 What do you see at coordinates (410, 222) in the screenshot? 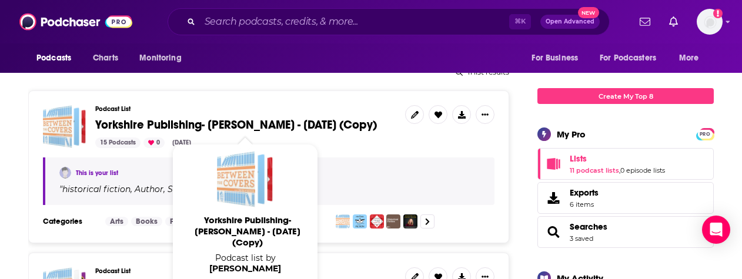
I see `img: Historical Happy Hour` at bounding box center [410, 222].